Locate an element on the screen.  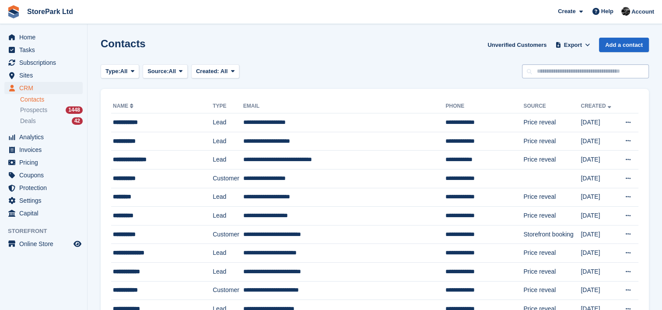
span: Storefront is located at coordinates (47, 231).